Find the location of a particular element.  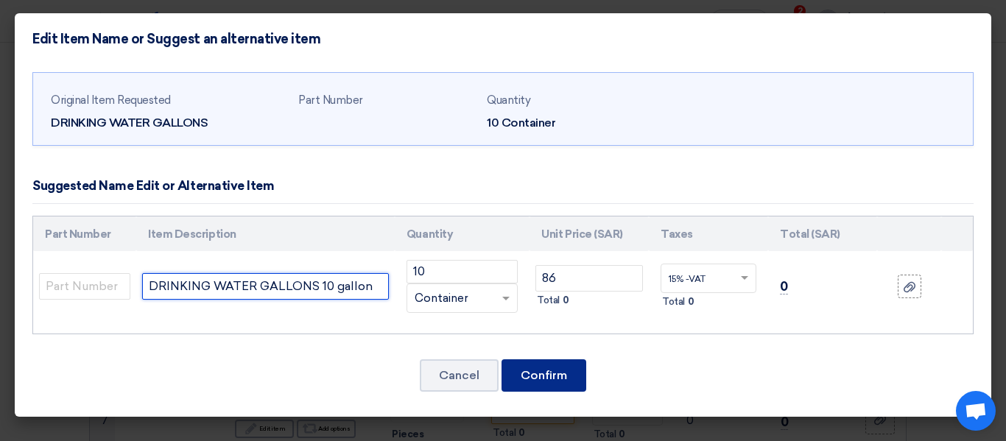

font: Suggested Name Edit or Alternative Item is located at coordinates (153, 186).